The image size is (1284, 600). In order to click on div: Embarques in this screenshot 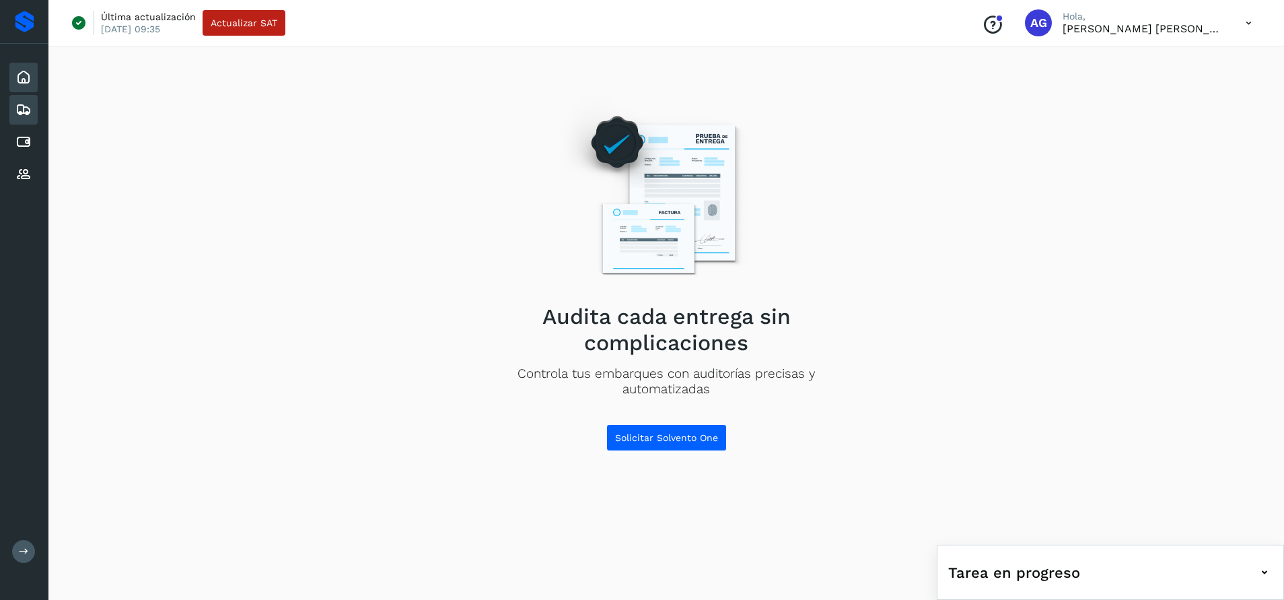, I will do `click(24, 110)`.